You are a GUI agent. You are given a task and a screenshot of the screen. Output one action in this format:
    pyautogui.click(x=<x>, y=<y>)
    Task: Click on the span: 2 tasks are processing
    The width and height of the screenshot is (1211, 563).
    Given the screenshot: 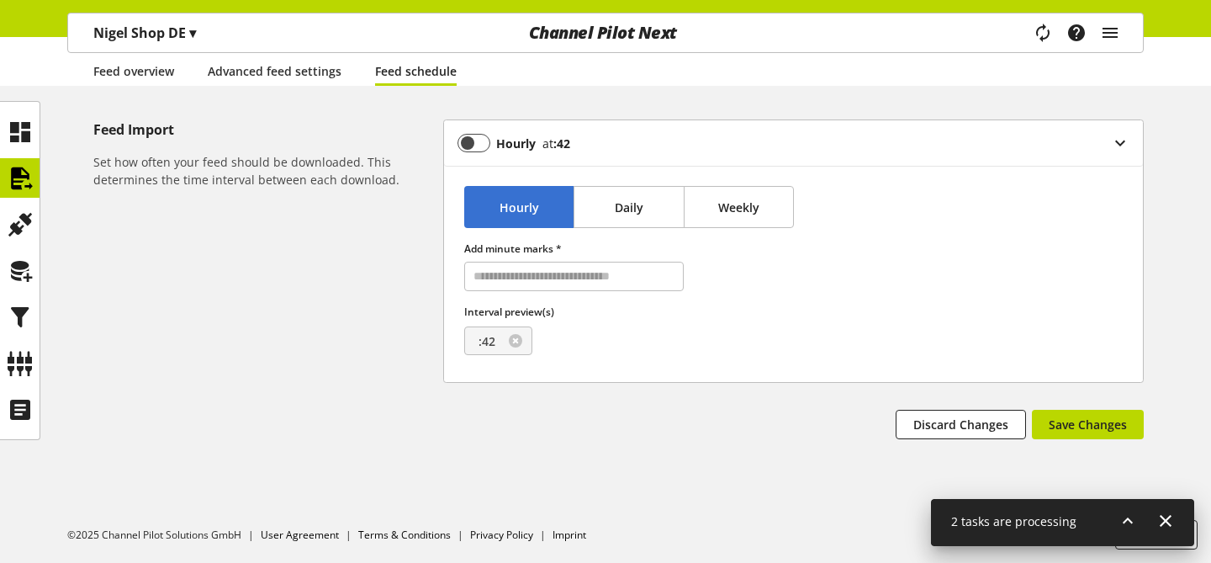 What is the action you would take?
    pyautogui.click(x=1014, y=521)
    